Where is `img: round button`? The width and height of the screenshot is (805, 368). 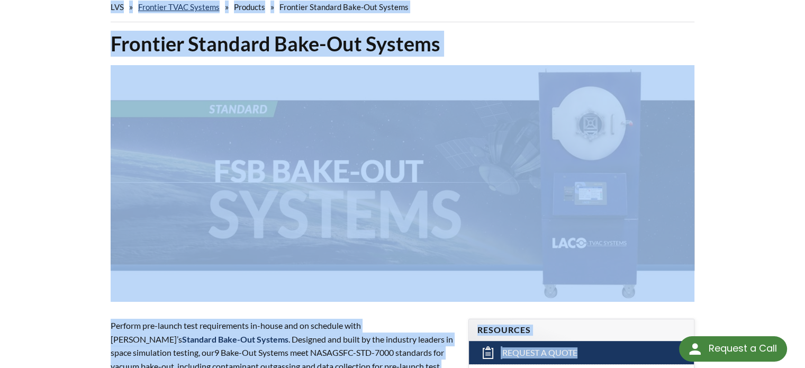 img: round button is located at coordinates (695, 349).